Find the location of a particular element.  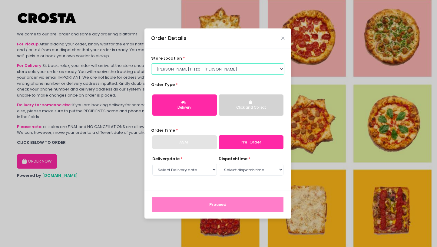

span: Order Time is located at coordinates (163, 130).